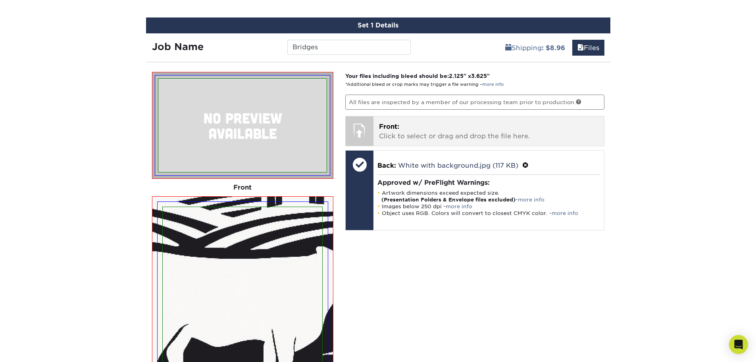  What do you see at coordinates (349, 47) in the screenshot?
I see `input: Enter a job name` at bounding box center [349, 47].